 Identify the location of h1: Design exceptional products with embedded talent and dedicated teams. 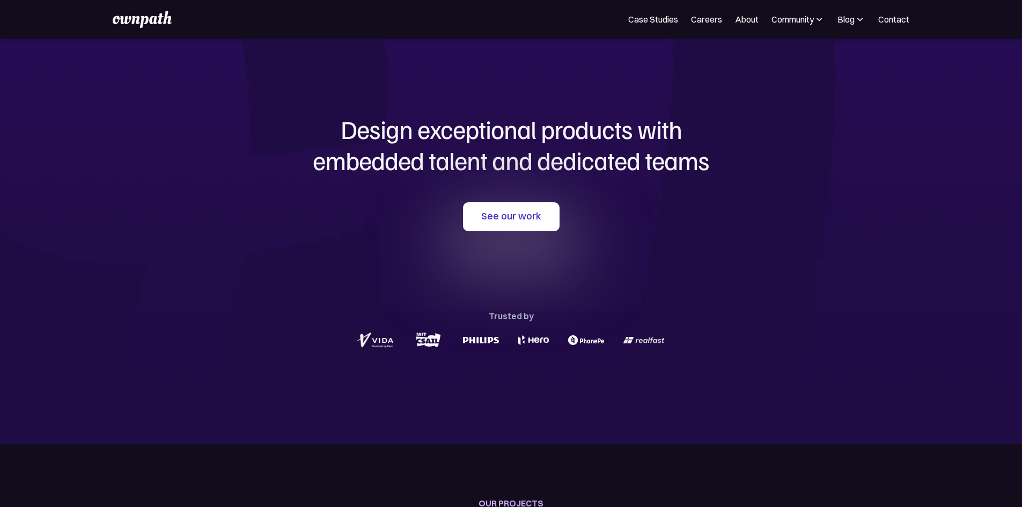
(511, 144).